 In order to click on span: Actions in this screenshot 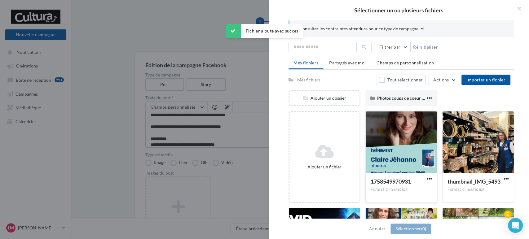, I will do `click(441, 80)`.